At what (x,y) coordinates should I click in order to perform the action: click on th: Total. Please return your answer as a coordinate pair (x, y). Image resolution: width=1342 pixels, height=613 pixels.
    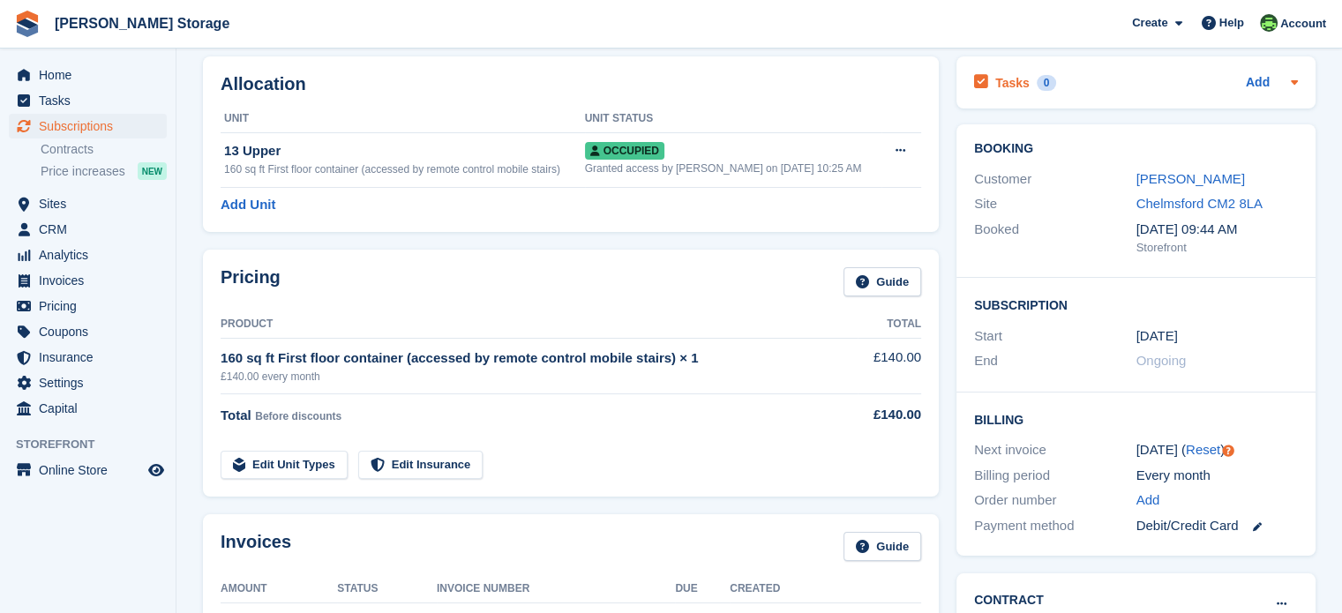
    Looking at the image, I should click on (889, 325).